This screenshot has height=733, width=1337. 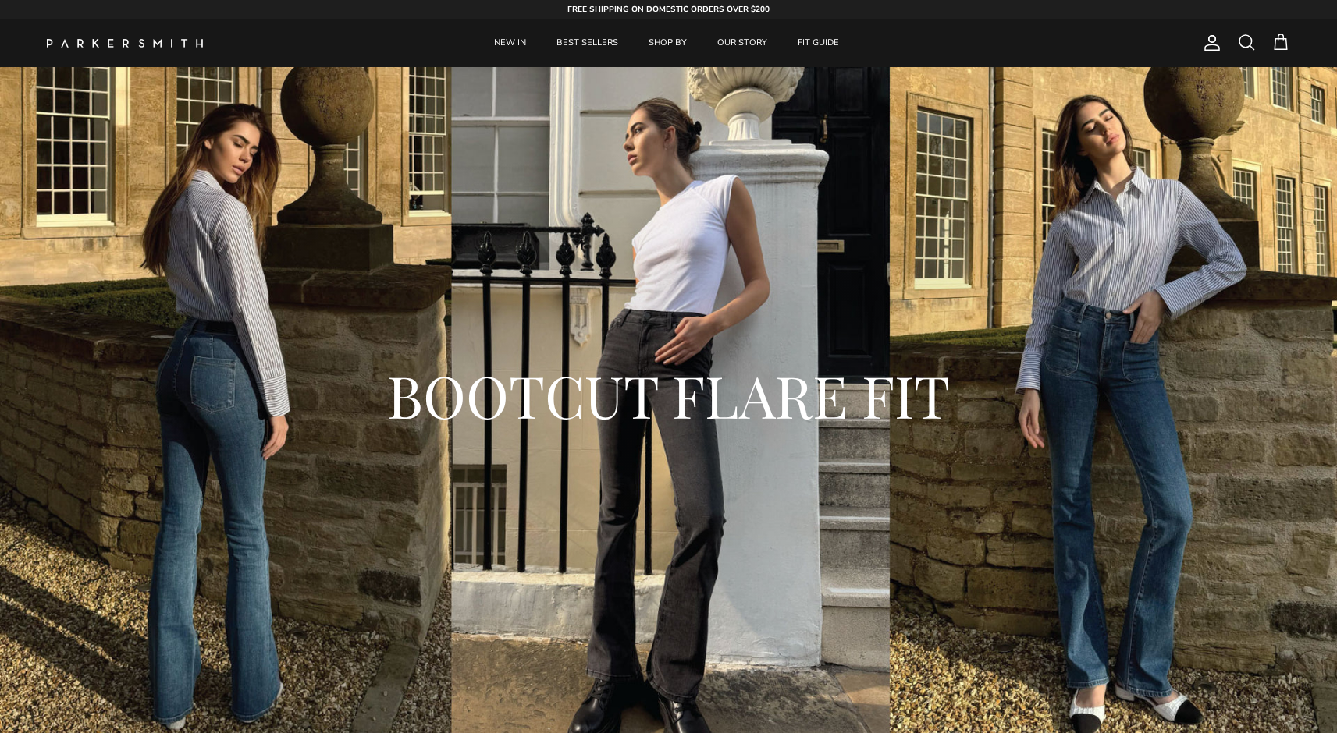 What do you see at coordinates (667, 43) in the screenshot?
I see `a: SHOP BY` at bounding box center [667, 43].